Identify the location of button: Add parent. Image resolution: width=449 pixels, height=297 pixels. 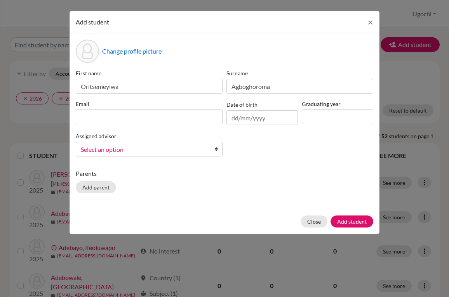
(96, 187).